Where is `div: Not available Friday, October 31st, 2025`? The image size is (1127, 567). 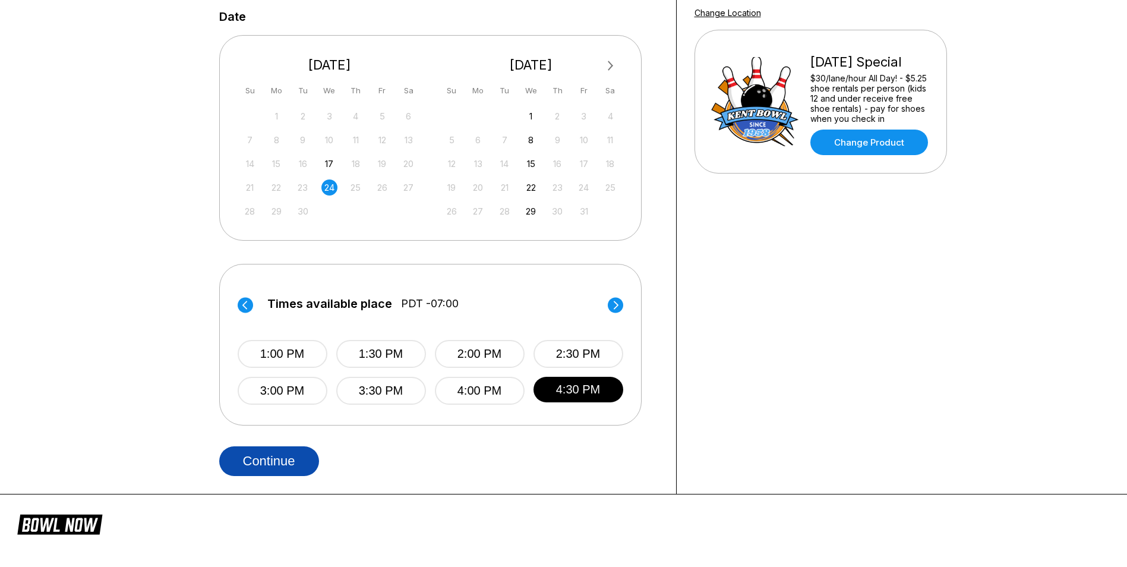 div: Not available Friday, October 31st, 2025 is located at coordinates (583, 211).